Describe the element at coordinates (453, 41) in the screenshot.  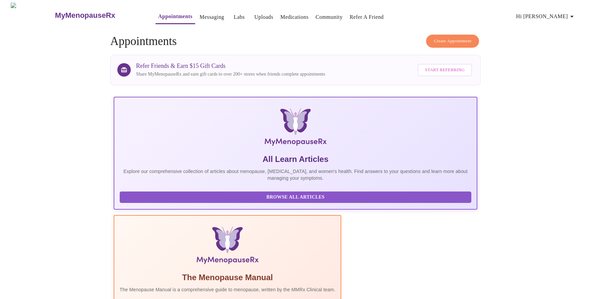
I see `span: Create Appointment` at that location.